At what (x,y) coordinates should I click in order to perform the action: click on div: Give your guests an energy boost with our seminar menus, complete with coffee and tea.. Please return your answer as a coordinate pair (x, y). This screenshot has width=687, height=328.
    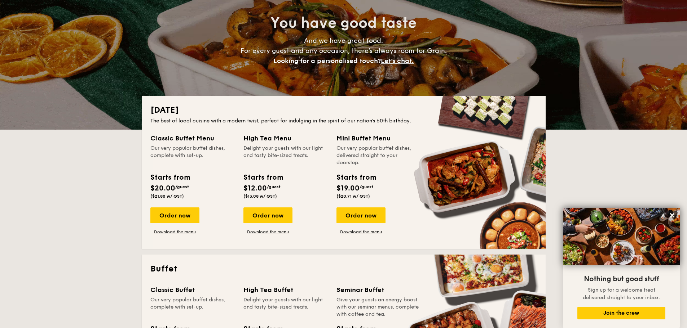
    Looking at the image, I should click on (379, 308).